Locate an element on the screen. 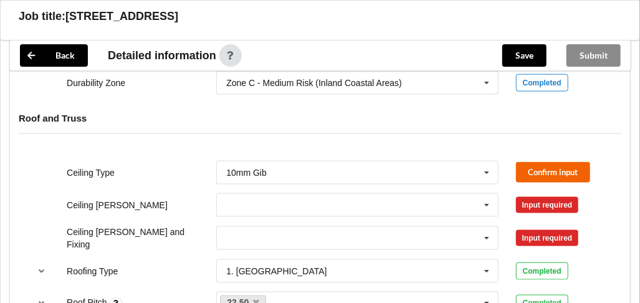  button: Back is located at coordinates (54, 55).